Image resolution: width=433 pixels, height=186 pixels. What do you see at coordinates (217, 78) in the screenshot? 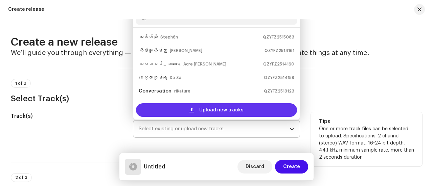
I see `li: မေတ္တာစုန်ရေ` at bounding box center [217, 78].